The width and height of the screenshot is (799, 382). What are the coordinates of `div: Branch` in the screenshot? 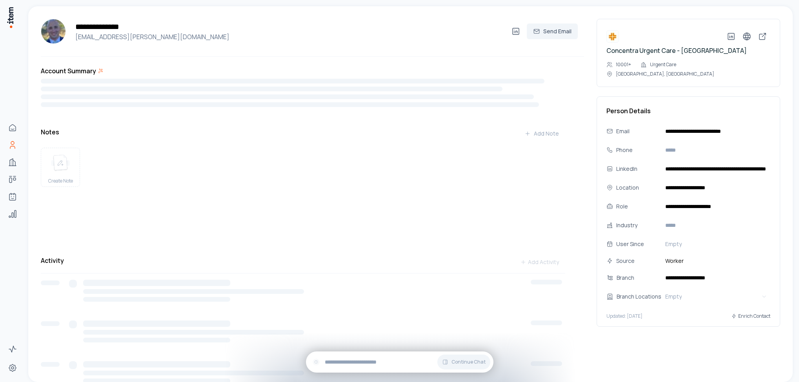 It's located at (641, 278).